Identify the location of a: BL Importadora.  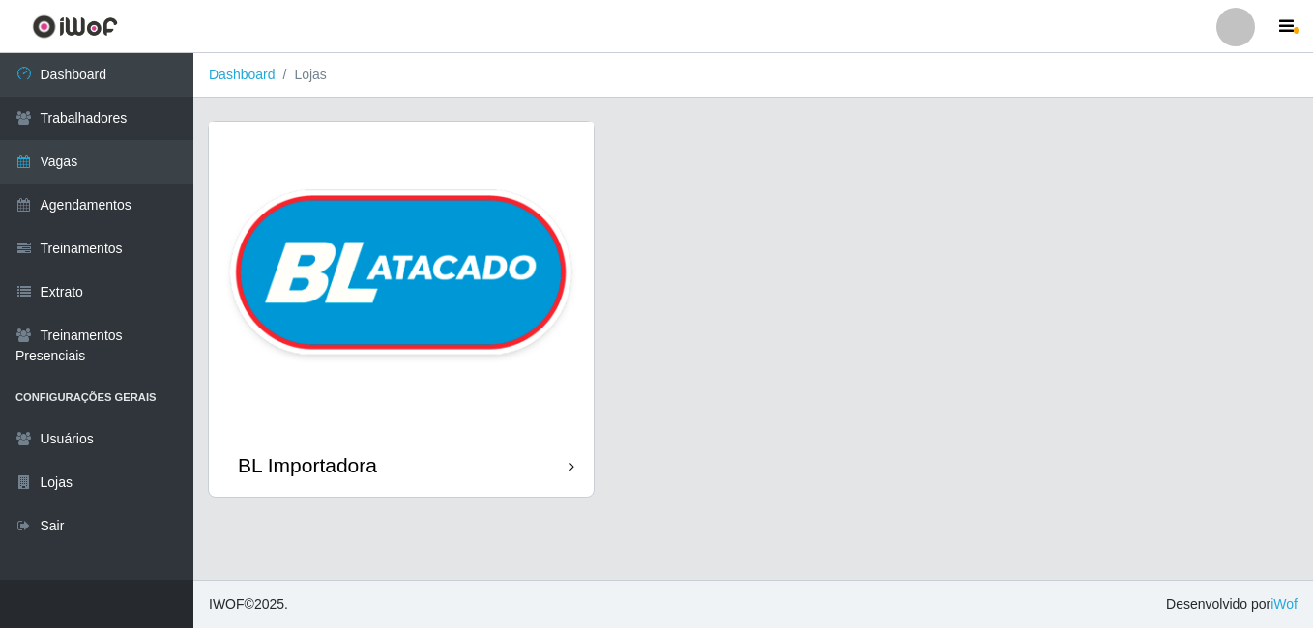
(401, 309).